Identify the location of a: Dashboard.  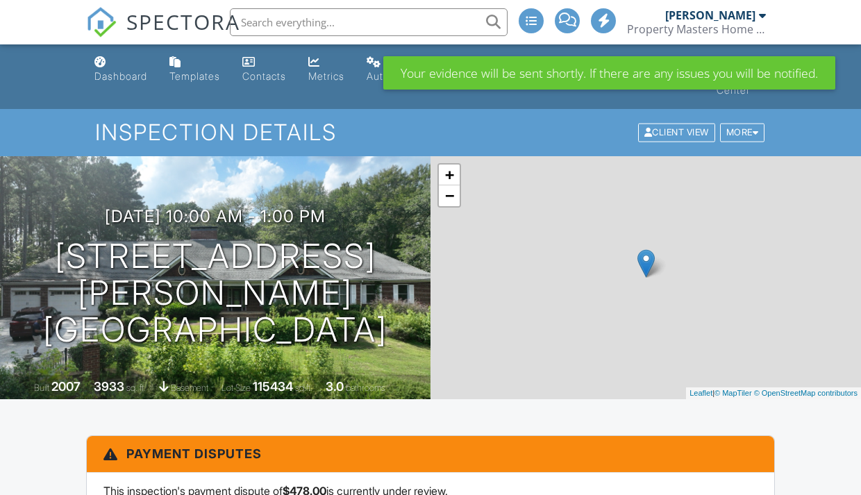
(121, 69).